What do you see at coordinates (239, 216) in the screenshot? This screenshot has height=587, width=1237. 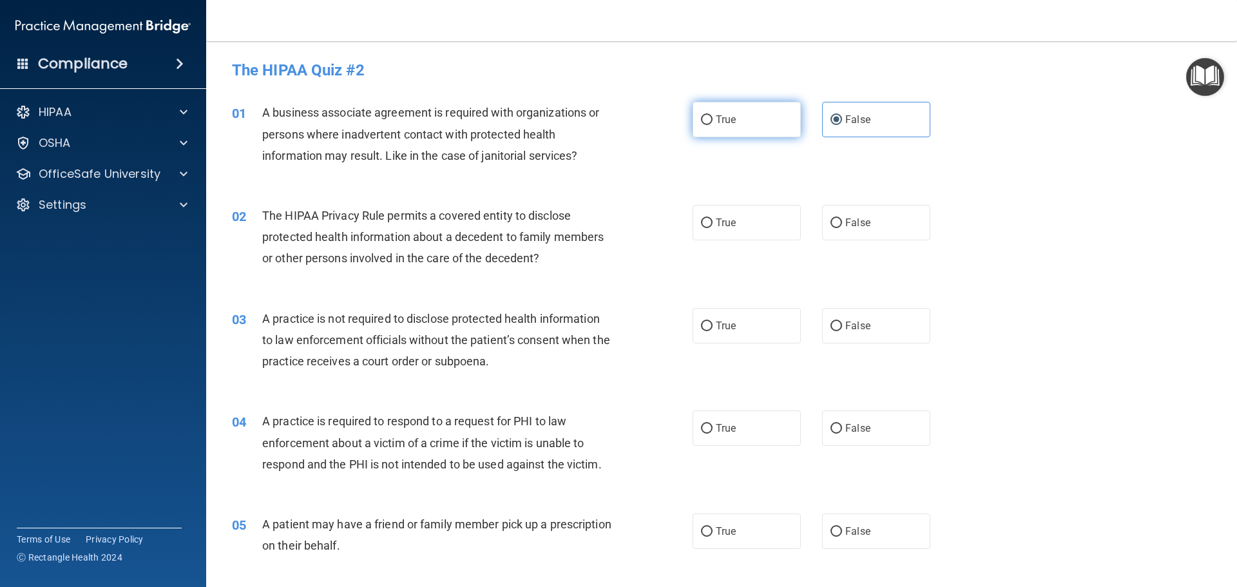 I see `span: 02` at bounding box center [239, 216].